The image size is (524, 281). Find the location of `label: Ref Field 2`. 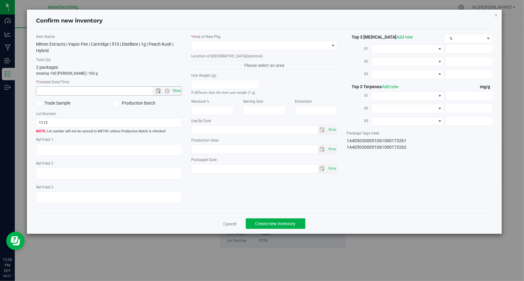

label: Ref Field 2 is located at coordinates (109, 163).